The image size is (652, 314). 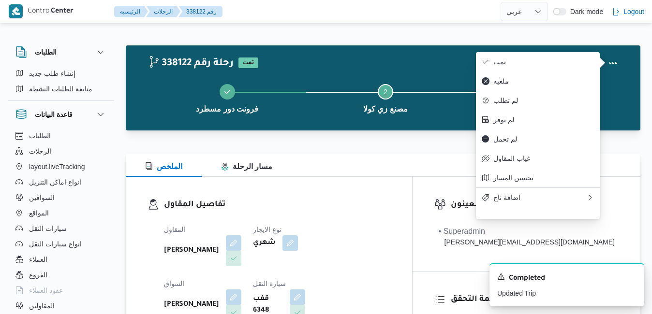 I want to click on button: تحسين المسار, so click(x=538, y=178).